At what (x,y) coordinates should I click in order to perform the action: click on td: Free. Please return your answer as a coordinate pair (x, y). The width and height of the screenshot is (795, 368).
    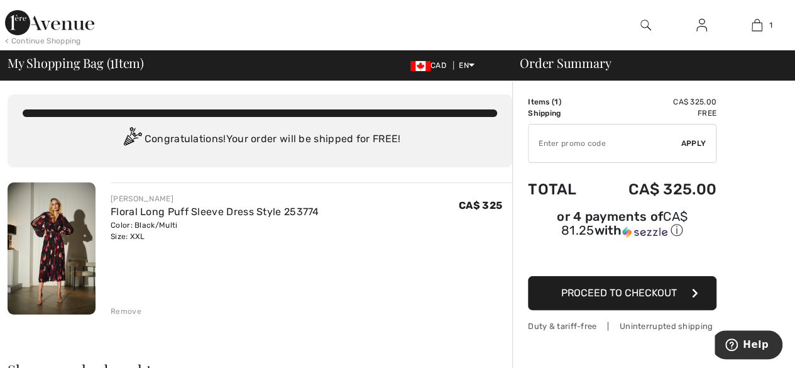
    Looking at the image, I should click on (656, 113).